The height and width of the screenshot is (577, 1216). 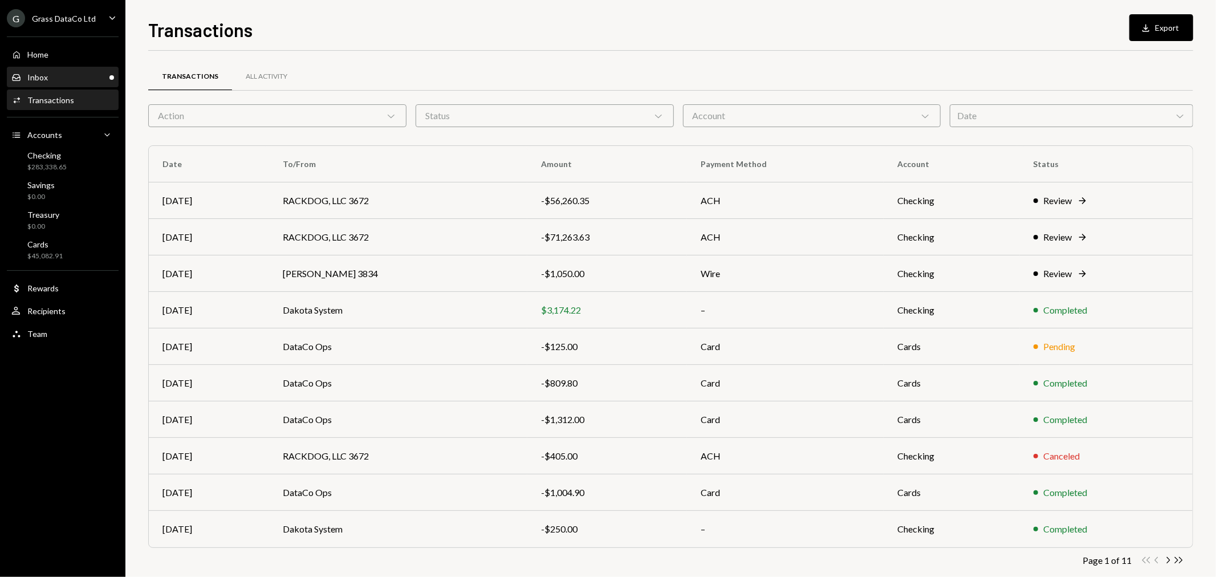 I want to click on div: -$405.00, so click(x=607, y=456).